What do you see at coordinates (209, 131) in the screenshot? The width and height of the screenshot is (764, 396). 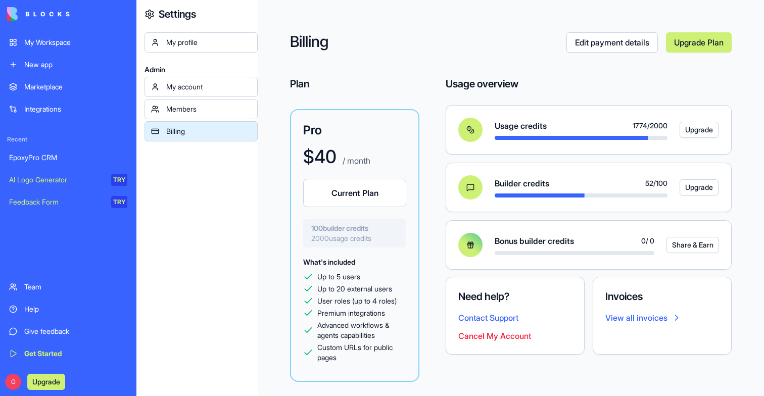 I see `div: Billing` at bounding box center [209, 131].